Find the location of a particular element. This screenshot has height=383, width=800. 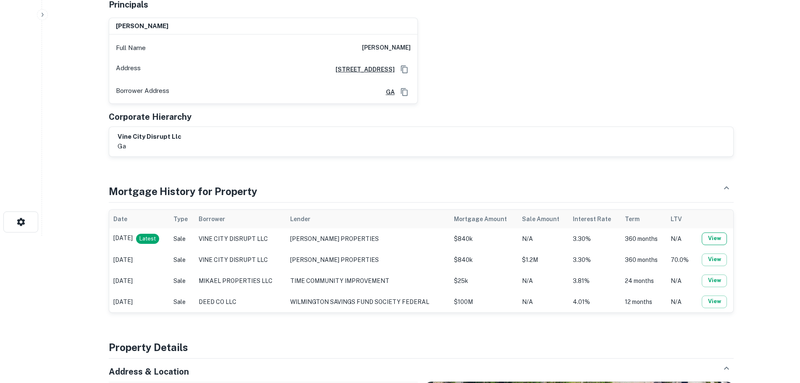

th: Date is located at coordinates (139, 219).